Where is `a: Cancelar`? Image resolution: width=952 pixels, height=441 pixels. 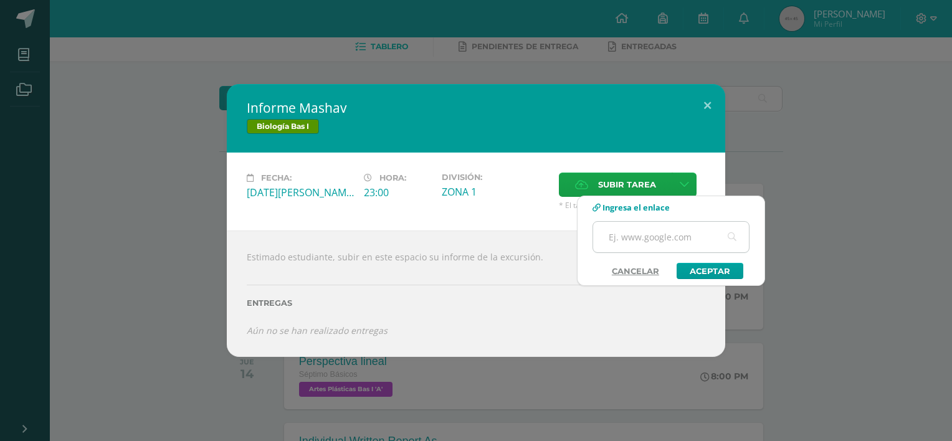
a: Cancelar is located at coordinates (636, 271).